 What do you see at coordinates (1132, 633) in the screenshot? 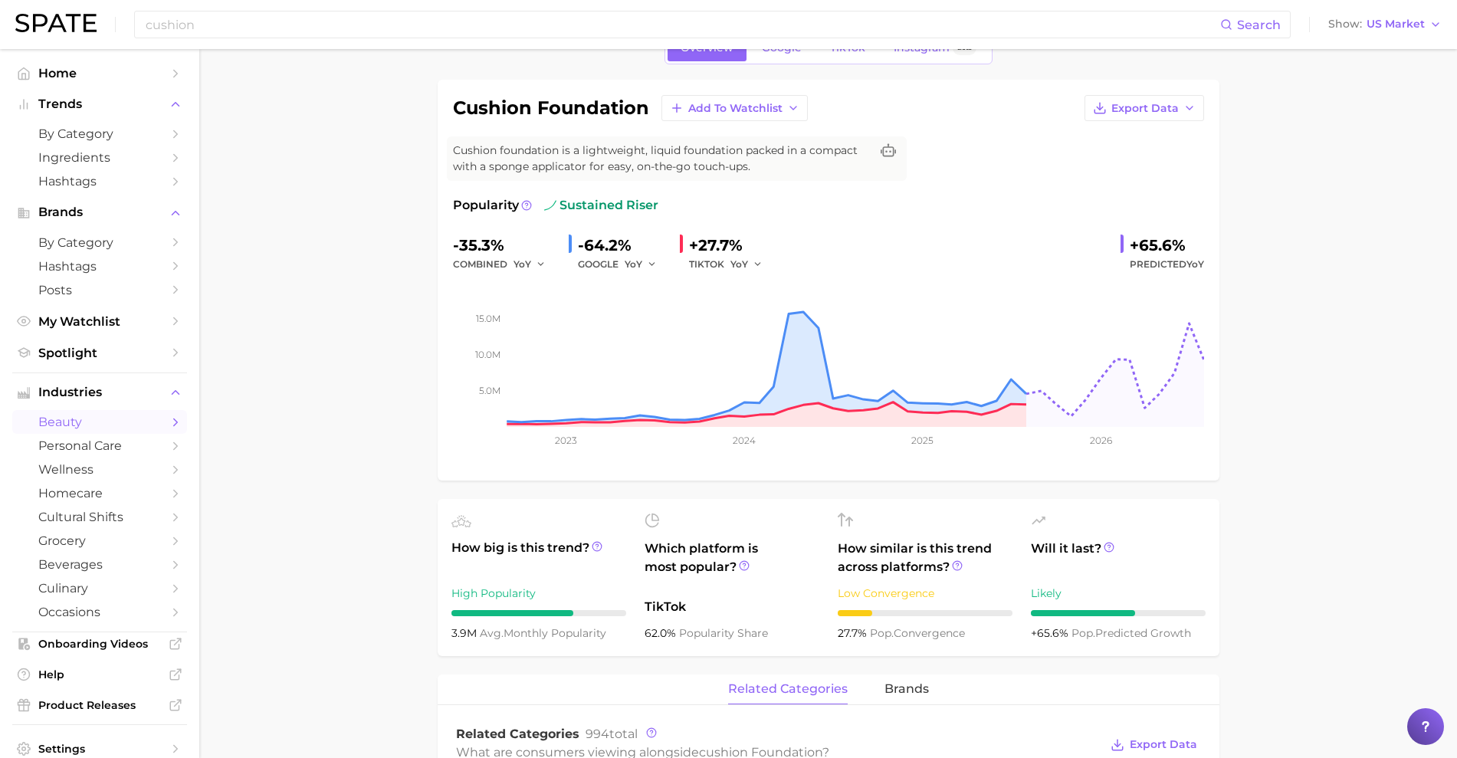
I see `span: predicted growth` at bounding box center [1132, 633].